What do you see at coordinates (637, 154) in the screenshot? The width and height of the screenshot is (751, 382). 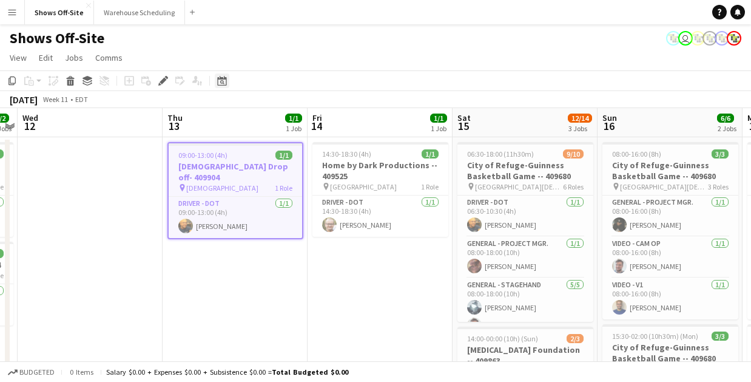 I see `span: 08:00-16:00 (8h)` at bounding box center [637, 154].